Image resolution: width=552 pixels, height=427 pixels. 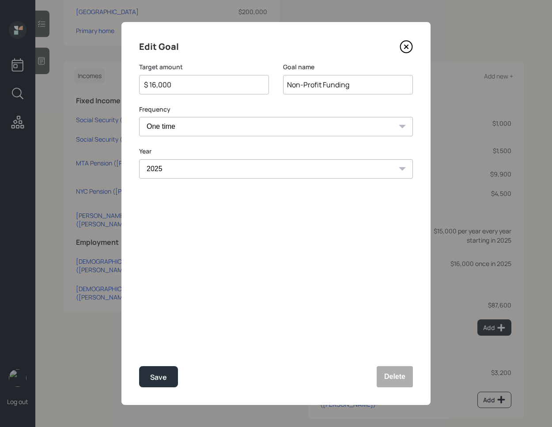 What do you see at coordinates (348, 67) in the screenshot?
I see `label: Goal name` at bounding box center [348, 67].